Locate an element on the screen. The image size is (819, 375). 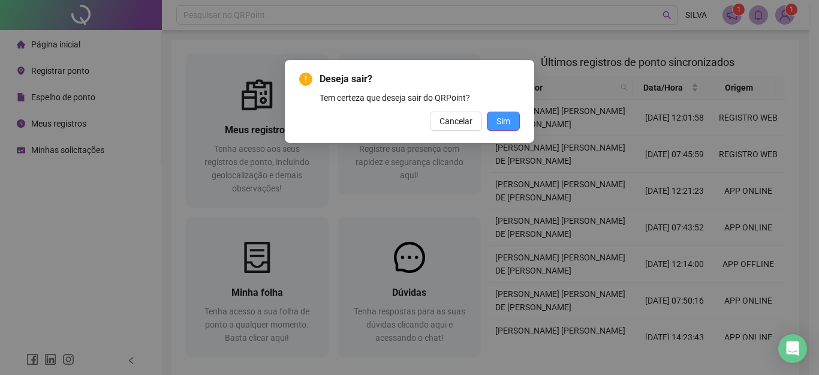
span: Deseja sair? is located at coordinates (420, 79).